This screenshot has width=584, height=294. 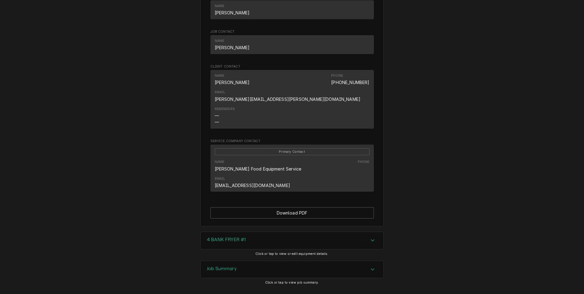 What do you see at coordinates (292, 240) in the screenshot?
I see `div: 4 BANK FRYER #1` at bounding box center [292, 240].